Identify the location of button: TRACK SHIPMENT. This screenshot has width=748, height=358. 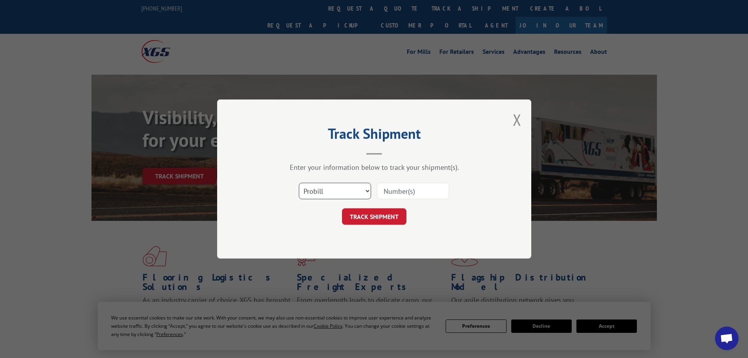
(374, 216).